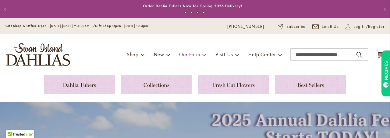 This screenshot has height=138, width=390. Describe the element at coordinates (296, 27) in the screenshot. I see `span: Subscribe` at that location.